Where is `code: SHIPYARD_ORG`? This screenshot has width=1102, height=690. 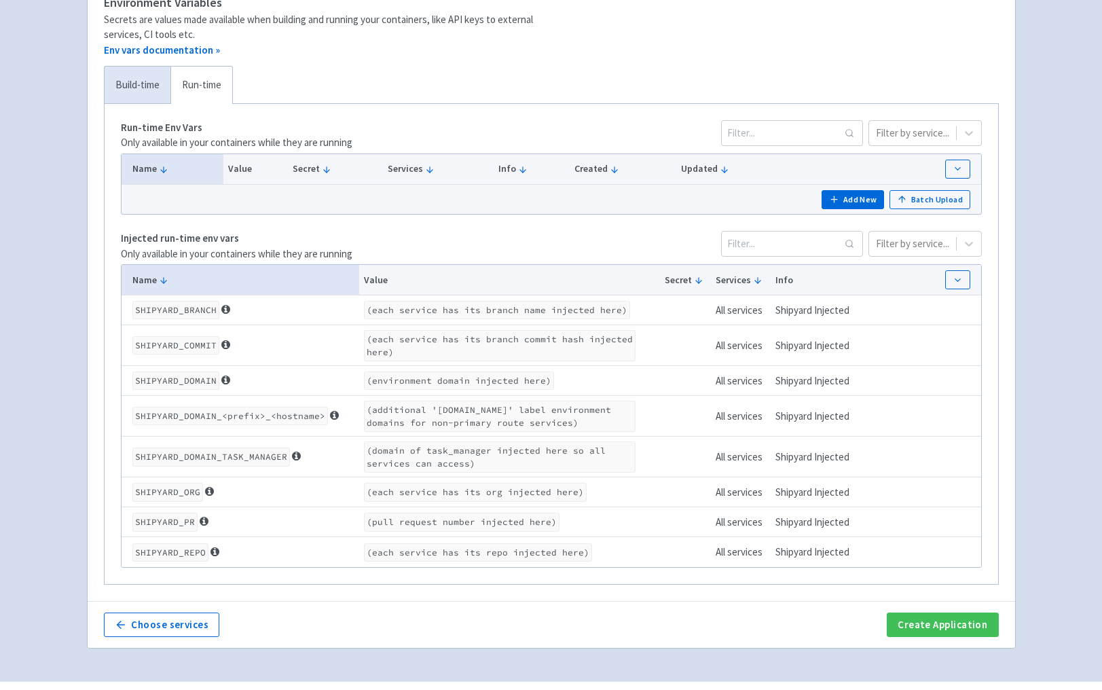
code: SHIPYARD_ORG is located at coordinates (168, 492).